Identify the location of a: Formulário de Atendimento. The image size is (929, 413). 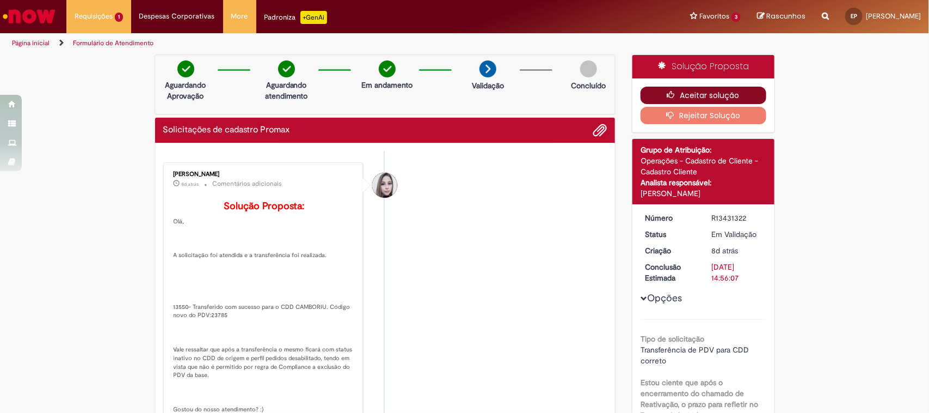
(113, 43).